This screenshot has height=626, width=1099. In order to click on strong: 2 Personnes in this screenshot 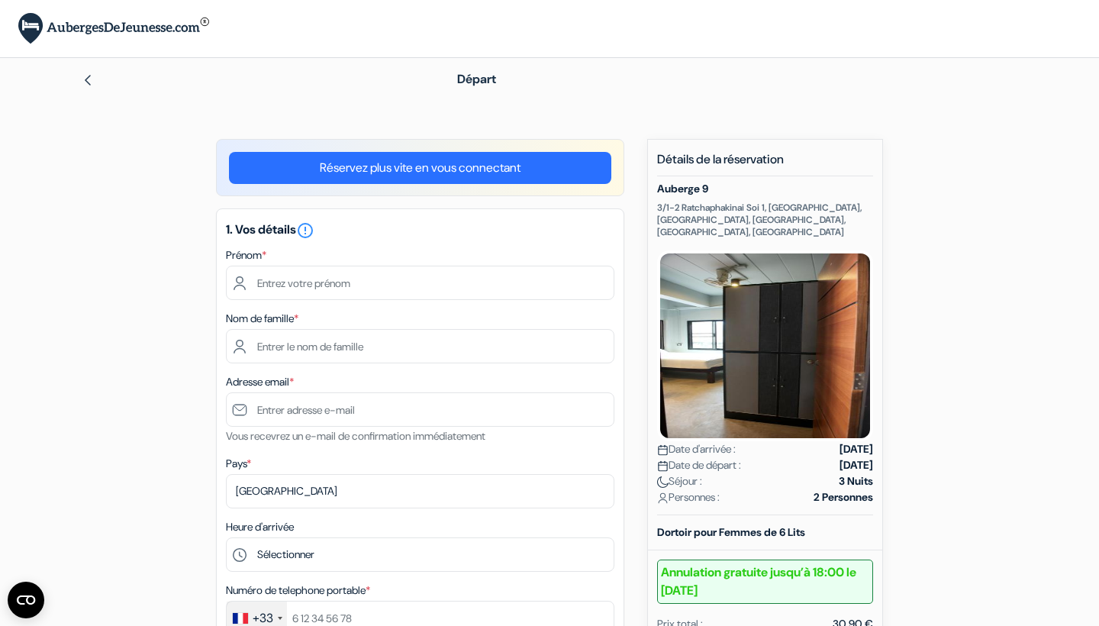, I will do `click(844, 497)`.